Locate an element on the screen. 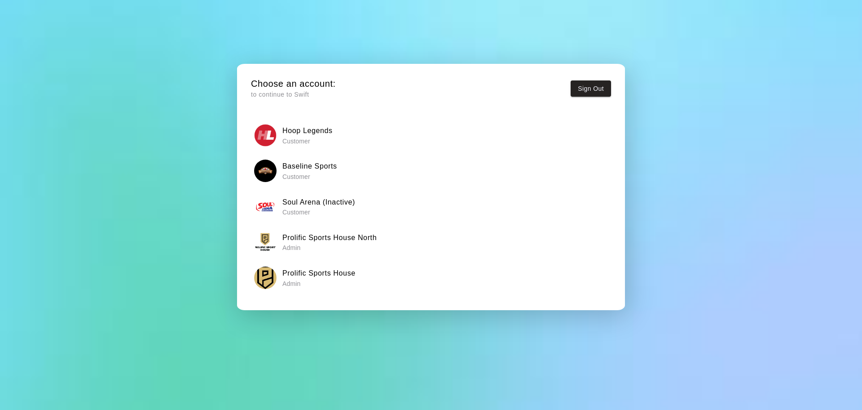 Image resolution: width=862 pixels, height=410 pixels. button: Sign Out is located at coordinates (591, 88).